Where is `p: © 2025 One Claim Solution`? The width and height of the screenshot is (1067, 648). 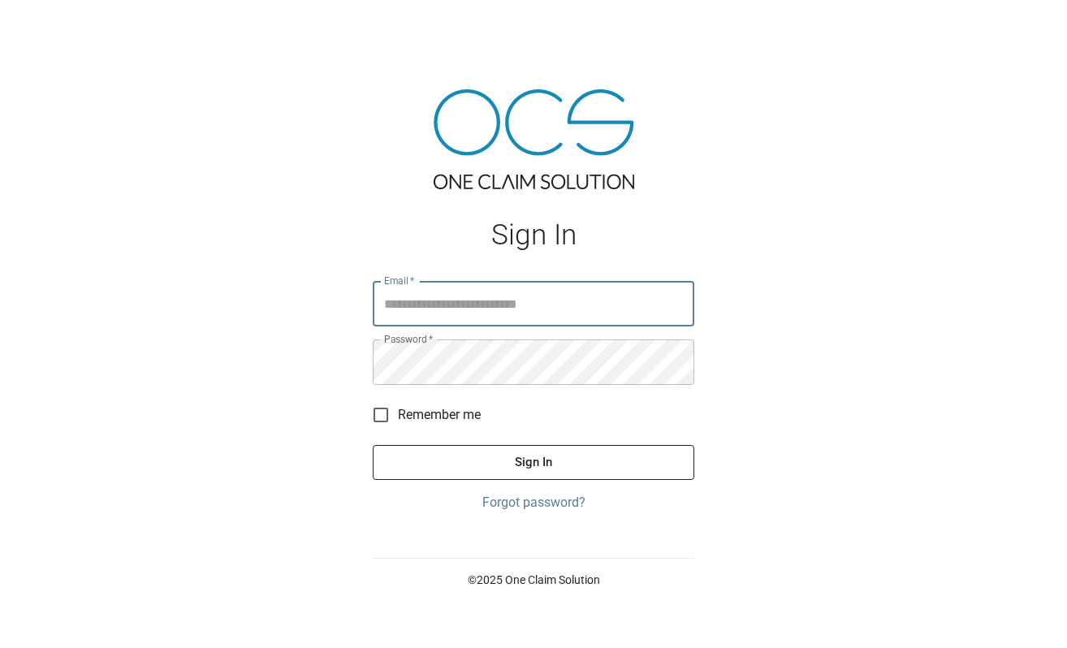 p: © 2025 One Claim Solution is located at coordinates (533, 580).